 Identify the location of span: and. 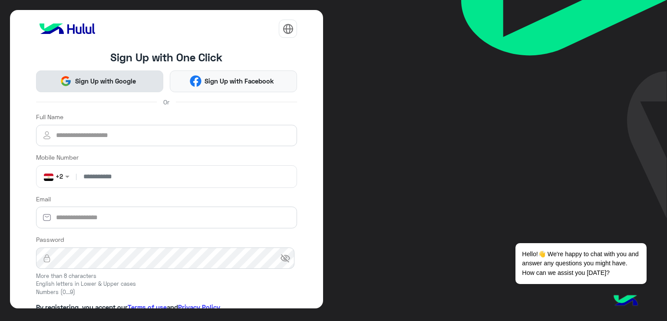
(172, 307).